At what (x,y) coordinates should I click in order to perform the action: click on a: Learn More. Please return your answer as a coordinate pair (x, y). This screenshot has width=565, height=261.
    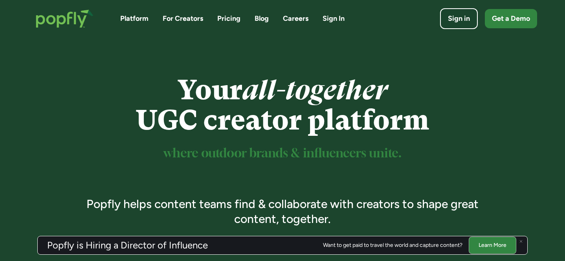
    Looking at the image, I should click on (492, 245).